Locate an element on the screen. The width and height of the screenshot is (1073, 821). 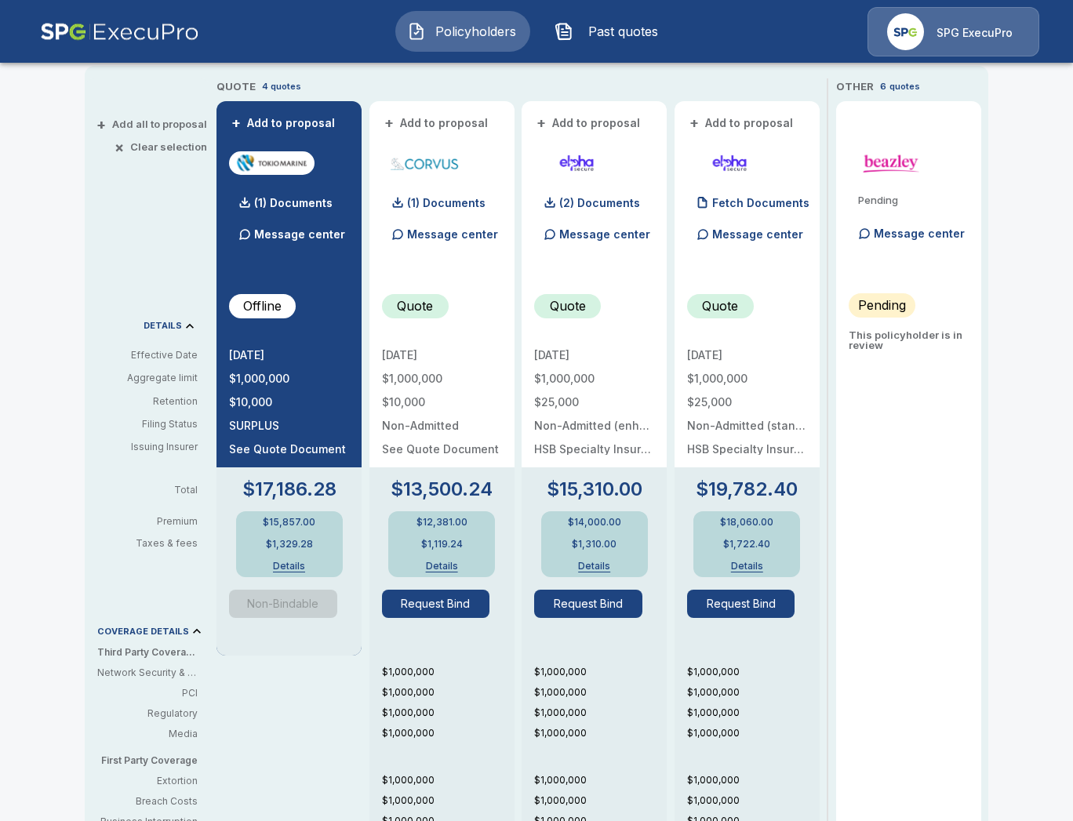
img: elphacyberenhanced is located at coordinates (576, 163).